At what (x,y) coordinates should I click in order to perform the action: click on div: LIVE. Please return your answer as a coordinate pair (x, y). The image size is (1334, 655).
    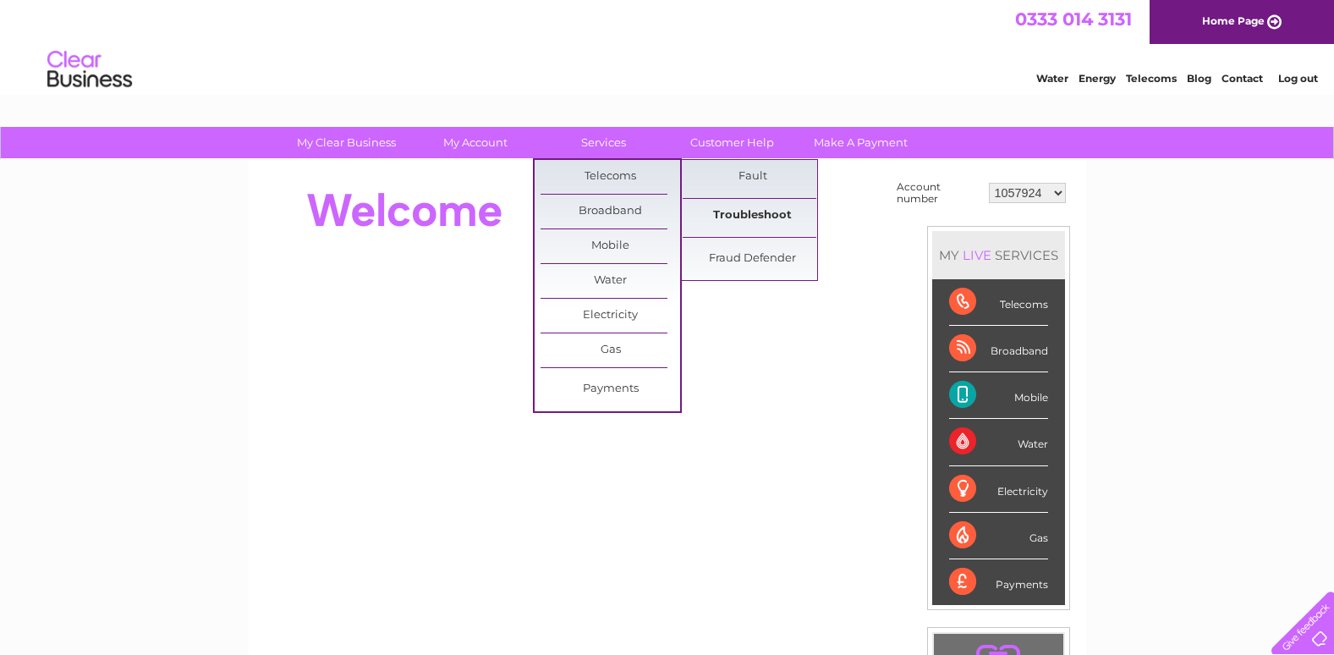
    Looking at the image, I should click on (977, 255).